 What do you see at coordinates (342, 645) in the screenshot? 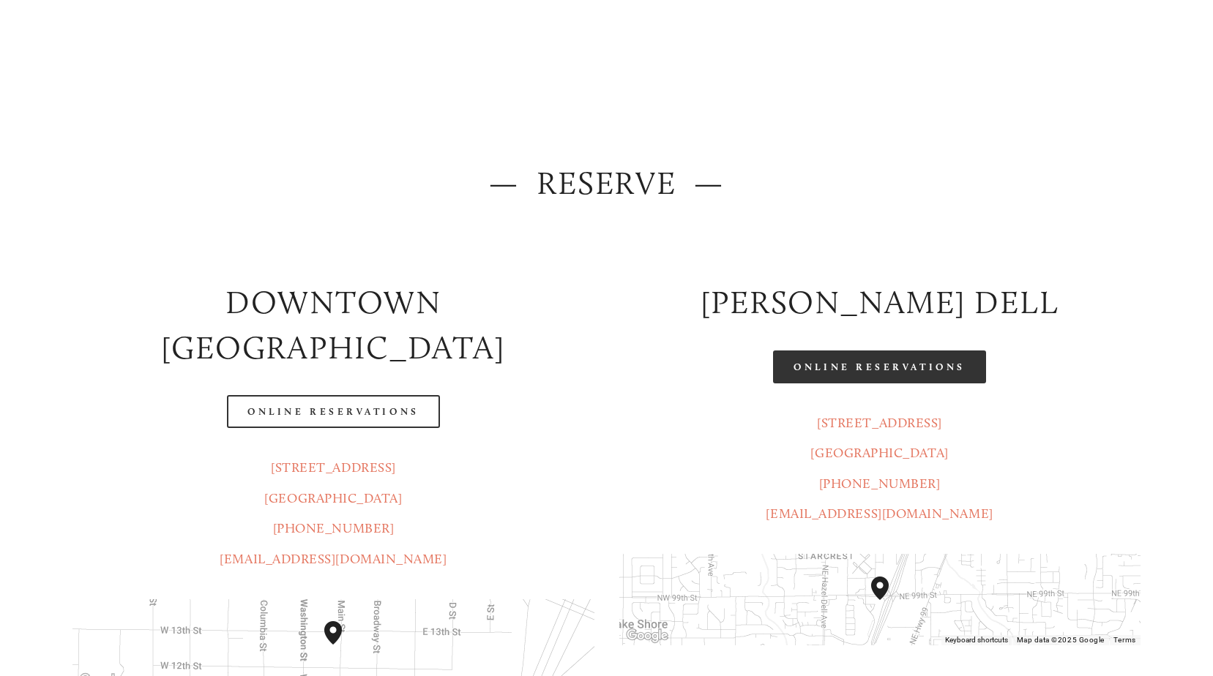
I see `div: Amaro's Table 1220 Main Street vancouver, United States` at bounding box center [342, 645].